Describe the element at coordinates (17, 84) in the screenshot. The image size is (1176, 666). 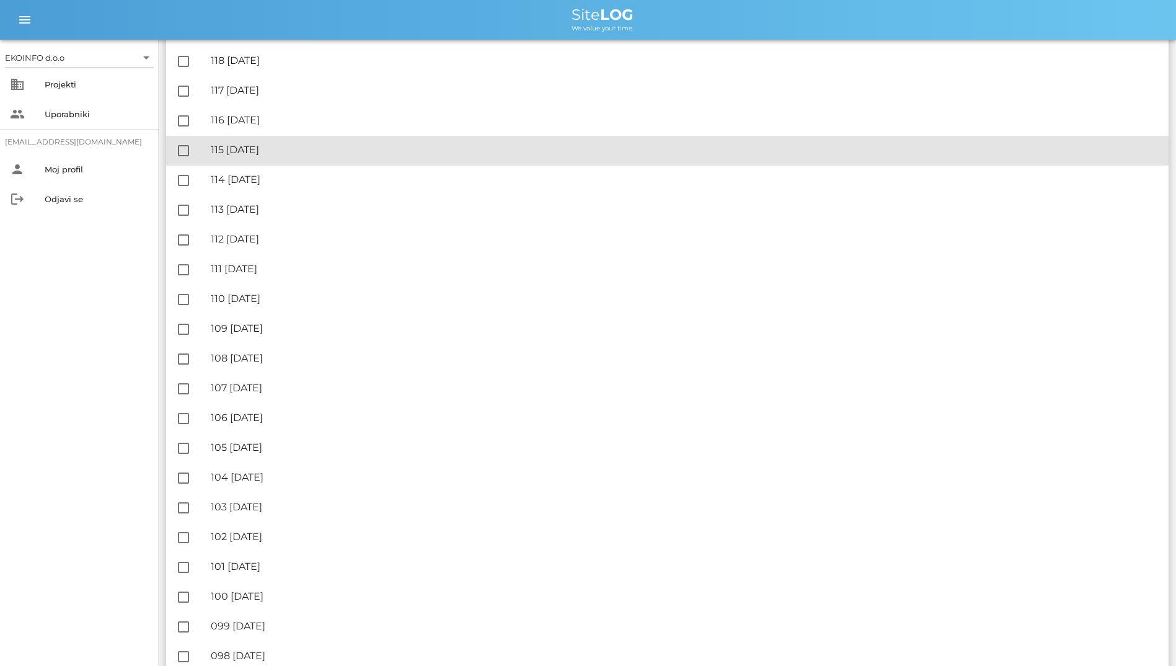
I see `i: business` at that location.